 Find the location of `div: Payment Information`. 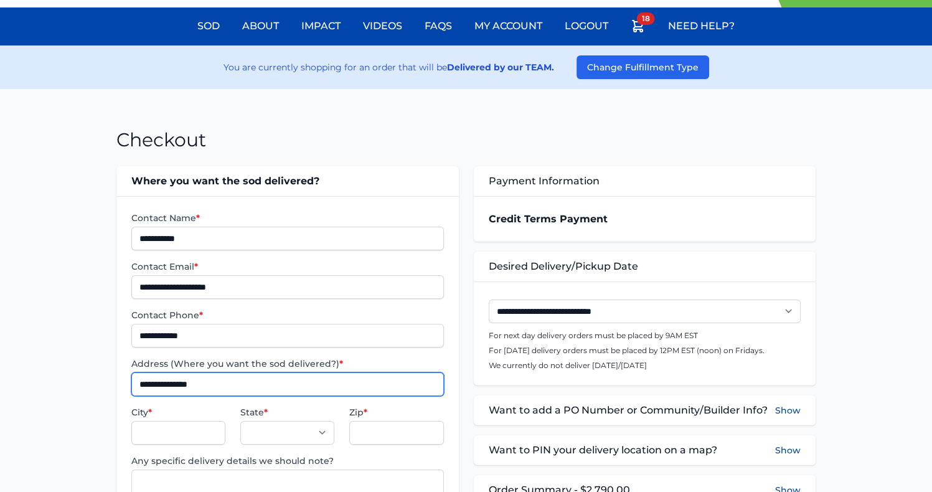

div: Payment Information is located at coordinates (644, 181).